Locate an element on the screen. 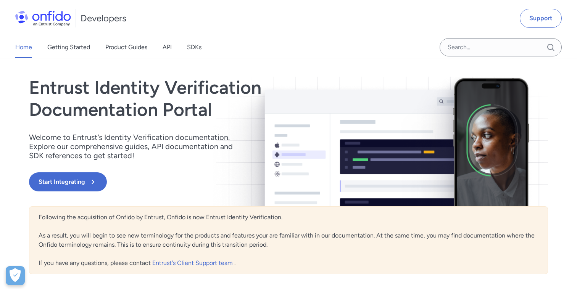 This screenshot has height=289, width=577. h1: Entrust Identity Verification Documentation Portal is located at coordinates (211, 98).